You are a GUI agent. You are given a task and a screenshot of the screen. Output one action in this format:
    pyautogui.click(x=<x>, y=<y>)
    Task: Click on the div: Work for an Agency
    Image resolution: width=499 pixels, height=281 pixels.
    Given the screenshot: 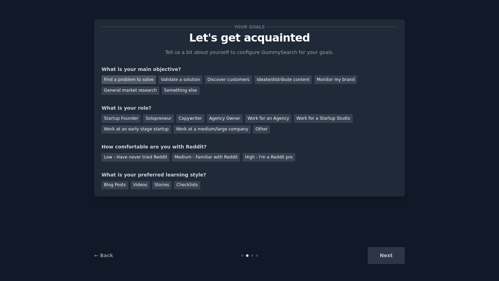 What is the action you would take?
    pyautogui.click(x=268, y=118)
    